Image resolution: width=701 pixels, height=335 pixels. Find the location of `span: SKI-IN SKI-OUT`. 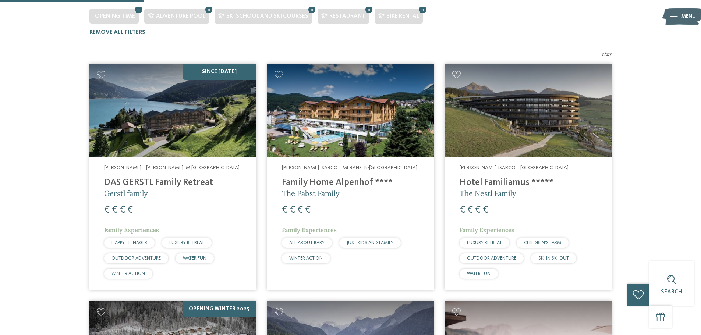

span: SKI-IN SKI-OUT is located at coordinates (554, 258).